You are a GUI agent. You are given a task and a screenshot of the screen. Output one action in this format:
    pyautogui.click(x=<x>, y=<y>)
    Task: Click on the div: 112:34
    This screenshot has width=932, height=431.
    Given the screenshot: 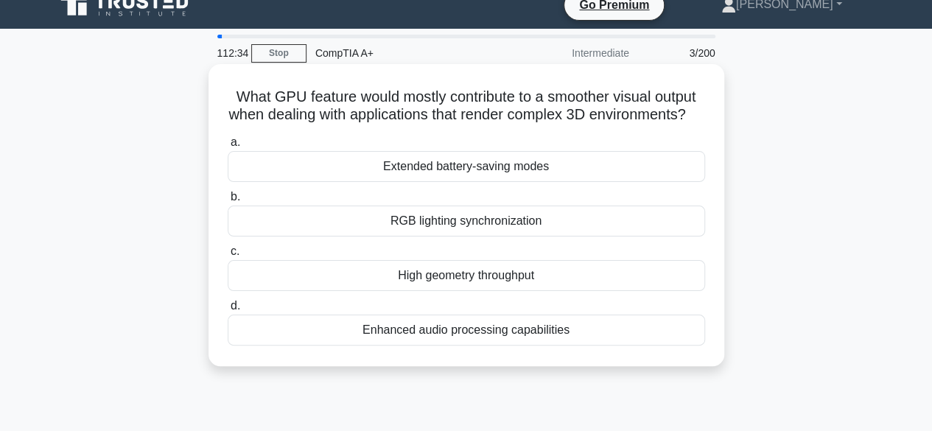 What is the action you would take?
    pyautogui.click(x=230, y=53)
    